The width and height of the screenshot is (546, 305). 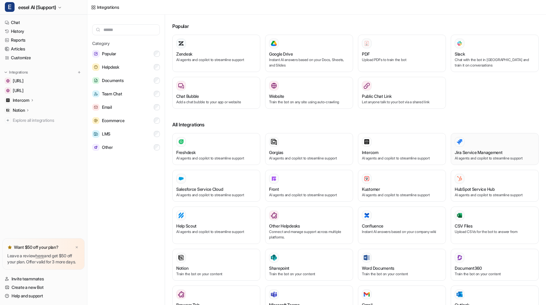 I want to click on img: Microsoft Teams, so click(x=274, y=294).